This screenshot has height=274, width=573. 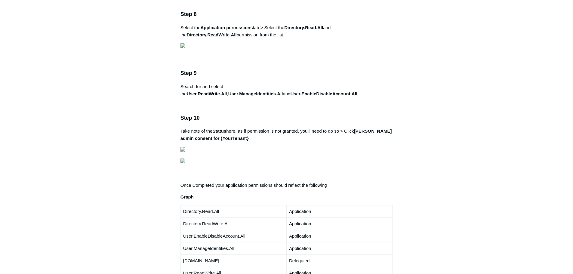 What do you see at coordinates (287, 14) in the screenshot?
I see `h3: Step 8` at bounding box center [287, 14].